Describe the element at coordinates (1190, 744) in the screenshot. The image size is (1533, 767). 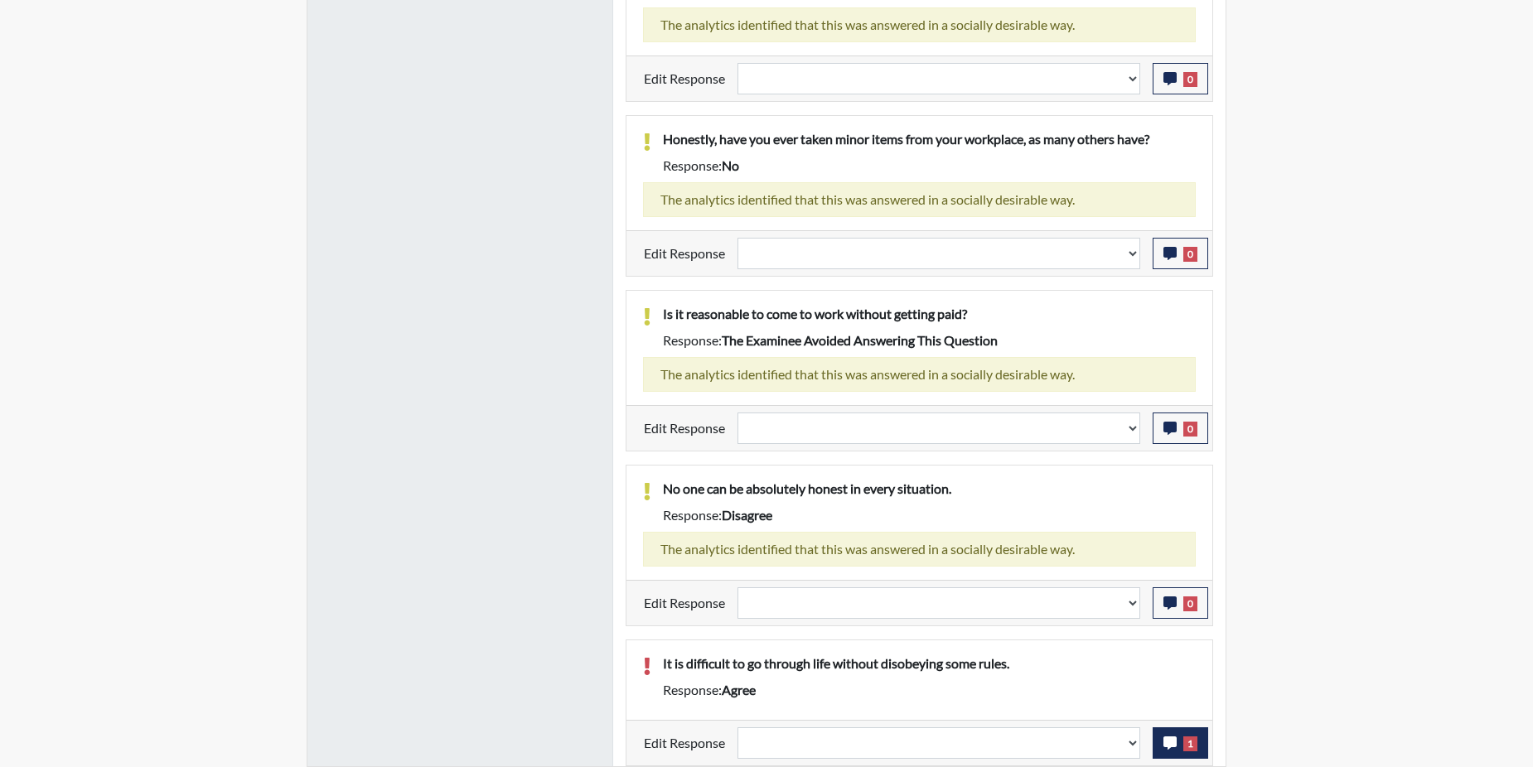
I see `span: 1` at that location.